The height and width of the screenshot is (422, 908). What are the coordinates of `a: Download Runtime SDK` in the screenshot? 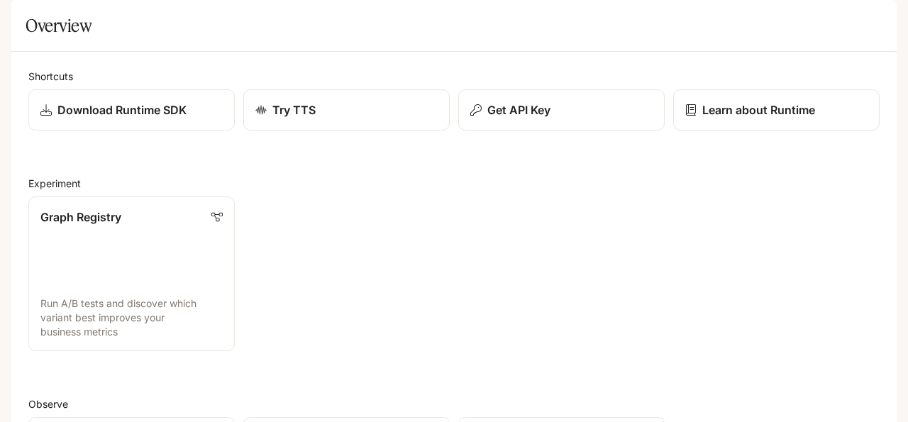 It's located at (131, 110).